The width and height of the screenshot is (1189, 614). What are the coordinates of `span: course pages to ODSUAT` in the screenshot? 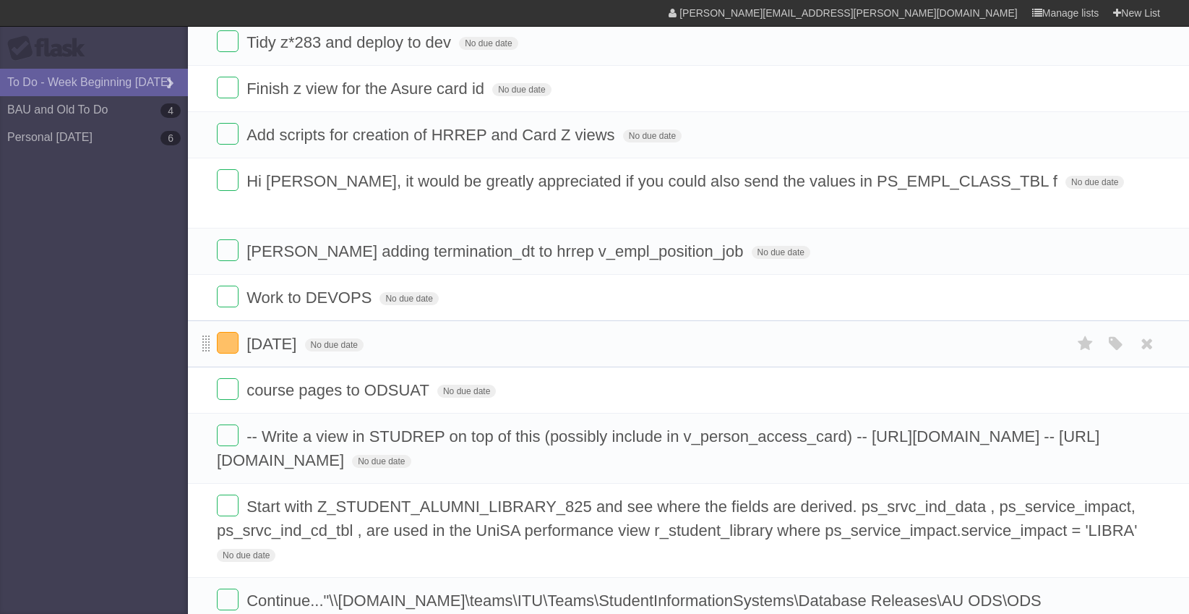 It's located at (340, 390).